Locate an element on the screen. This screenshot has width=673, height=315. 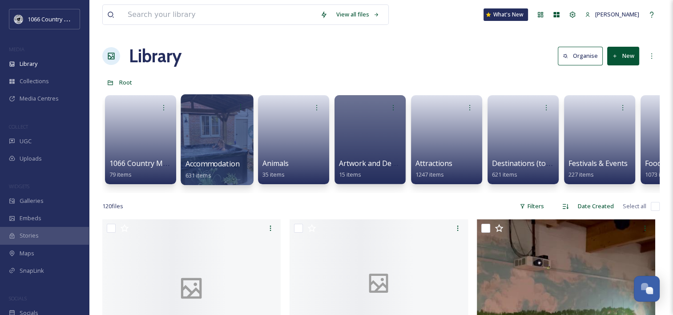
a: Accommodation631 items is located at coordinates (213, 169).